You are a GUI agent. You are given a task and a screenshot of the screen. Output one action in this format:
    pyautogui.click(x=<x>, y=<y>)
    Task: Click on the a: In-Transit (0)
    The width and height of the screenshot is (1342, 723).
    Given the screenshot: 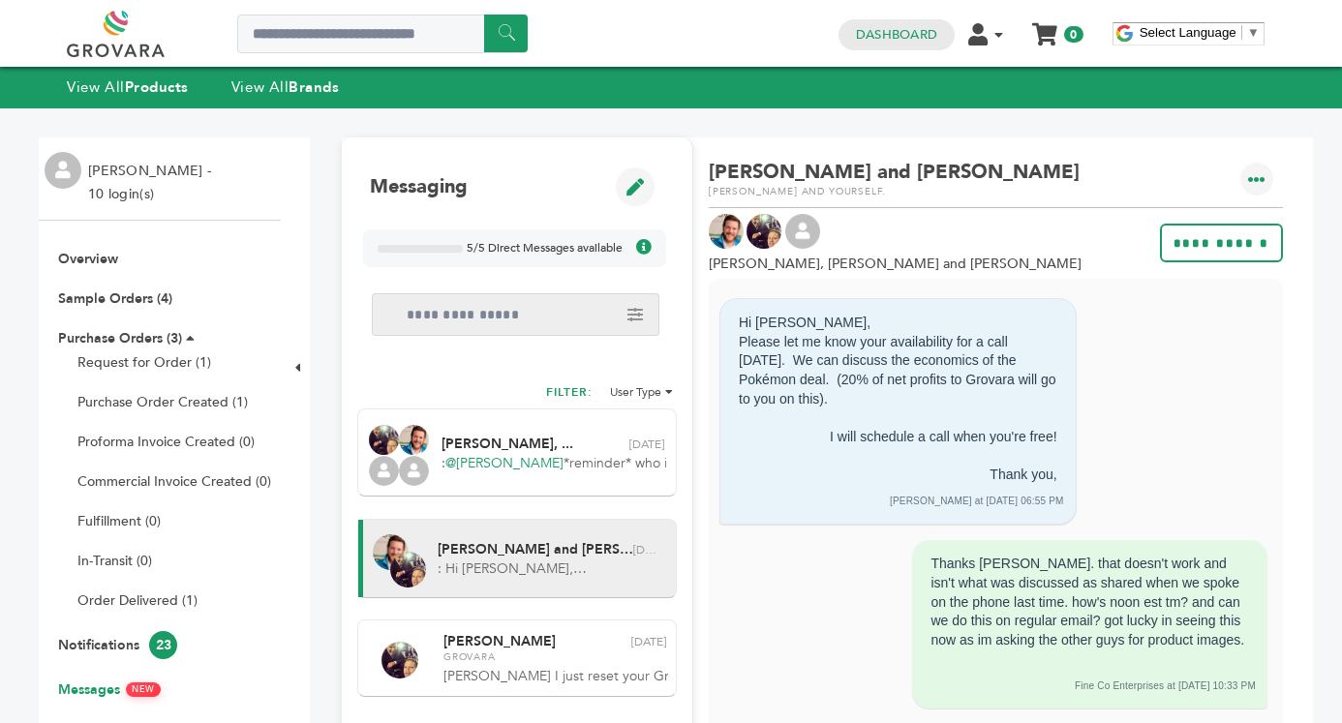 What is the action you would take?
    pyautogui.click(x=114, y=561)
    